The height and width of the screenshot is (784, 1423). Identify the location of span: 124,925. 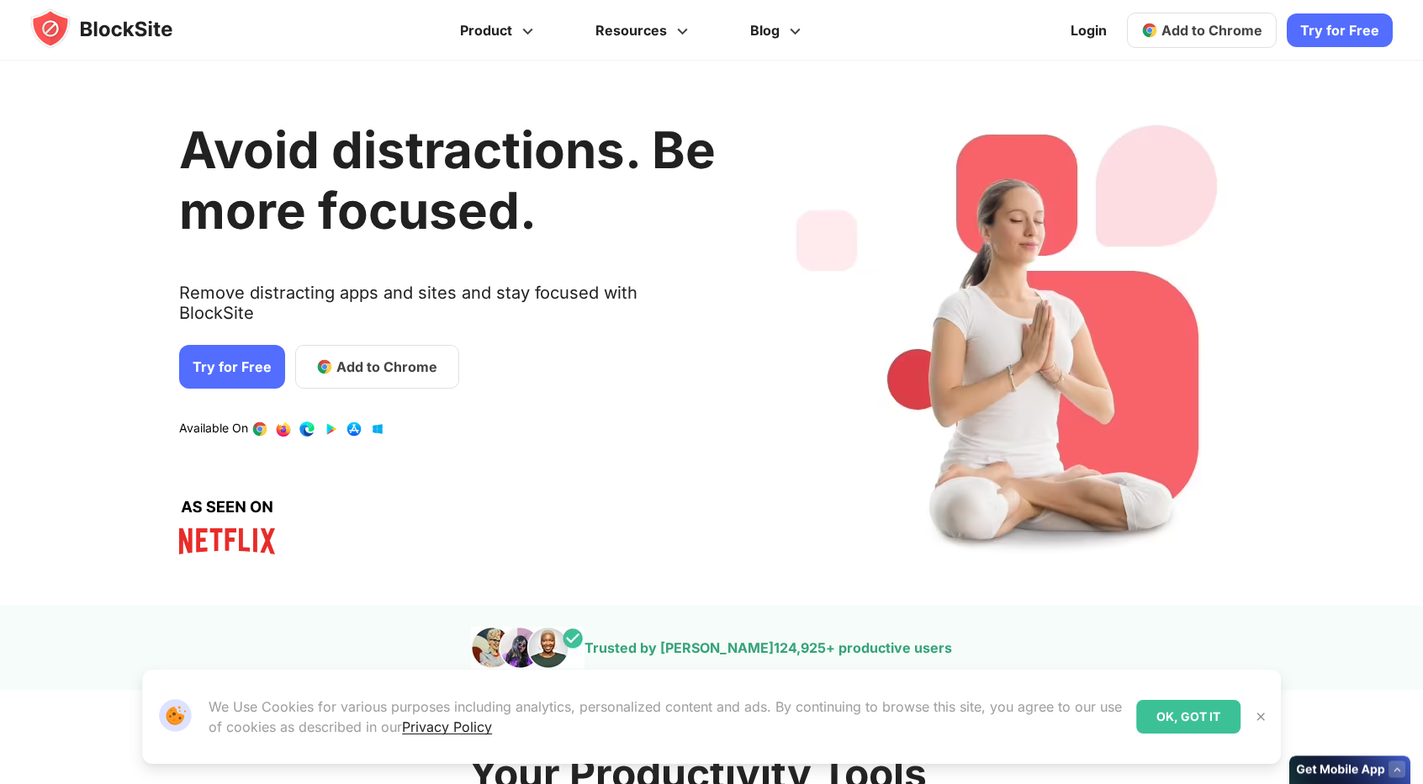
(800, 648).